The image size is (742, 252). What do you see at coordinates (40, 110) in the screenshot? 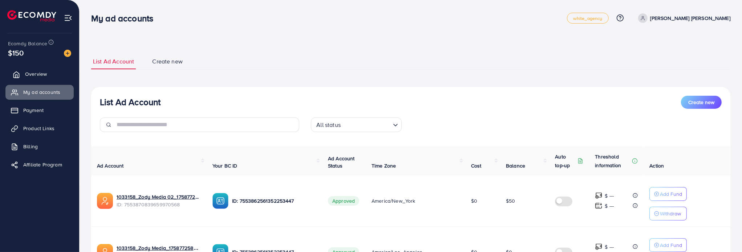
I see `a: Payment` at bounding box center [40, 110].